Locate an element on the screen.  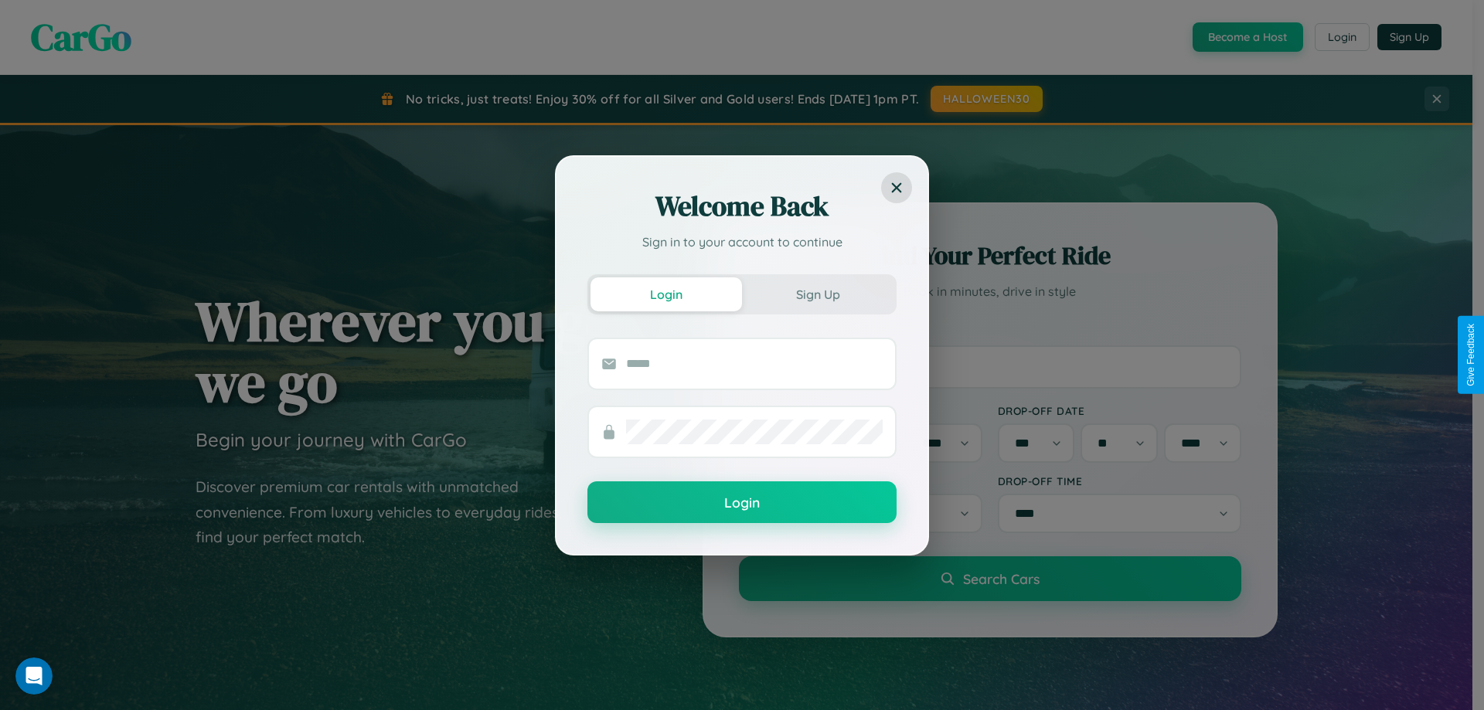
div: Give Feedback is located at coordinates (1471, 355).